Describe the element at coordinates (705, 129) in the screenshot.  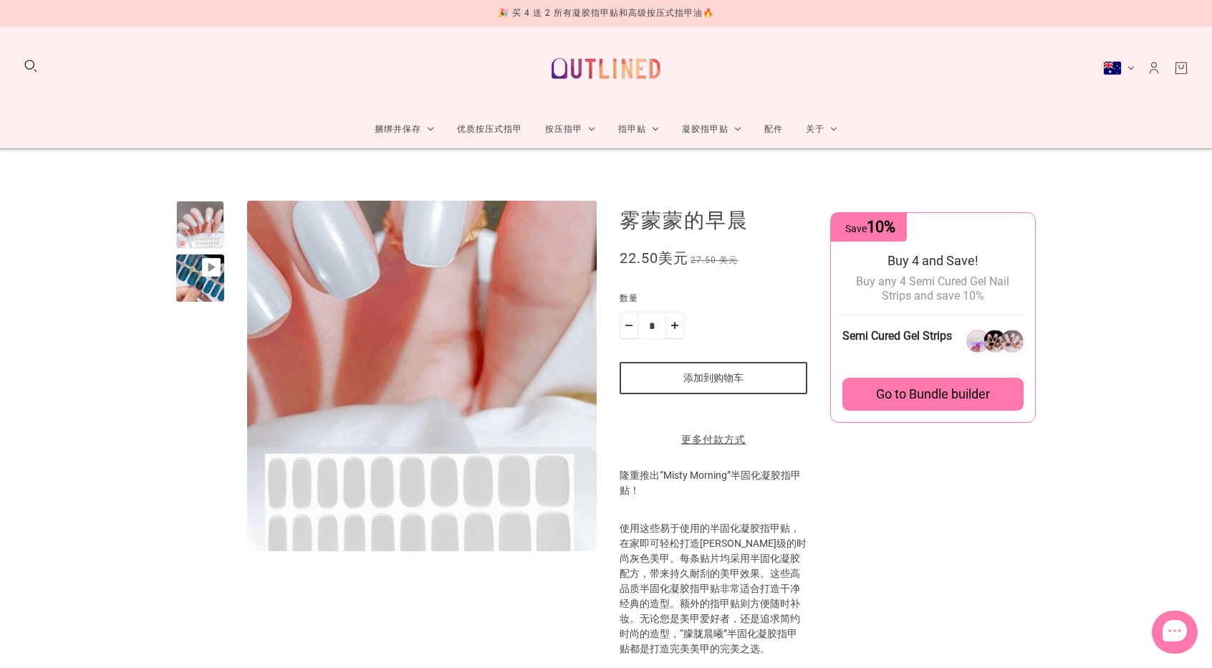
I see `font: 凝胶指甲贴` at that location.